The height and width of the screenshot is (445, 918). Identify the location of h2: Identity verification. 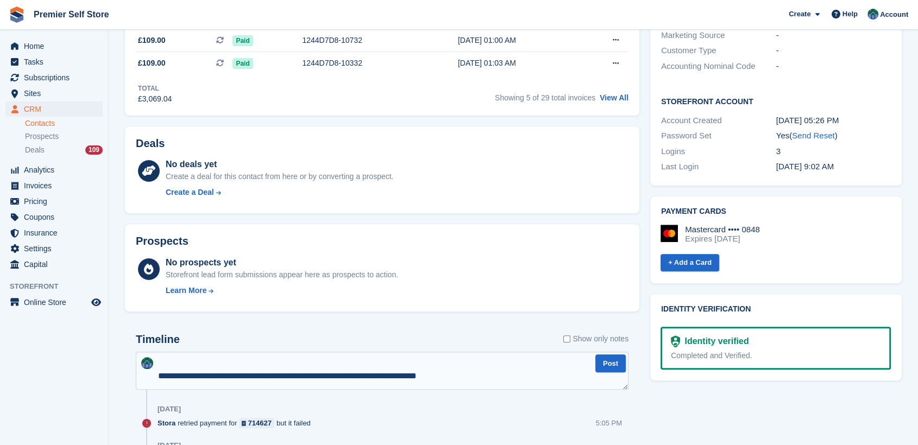
(776, 310).